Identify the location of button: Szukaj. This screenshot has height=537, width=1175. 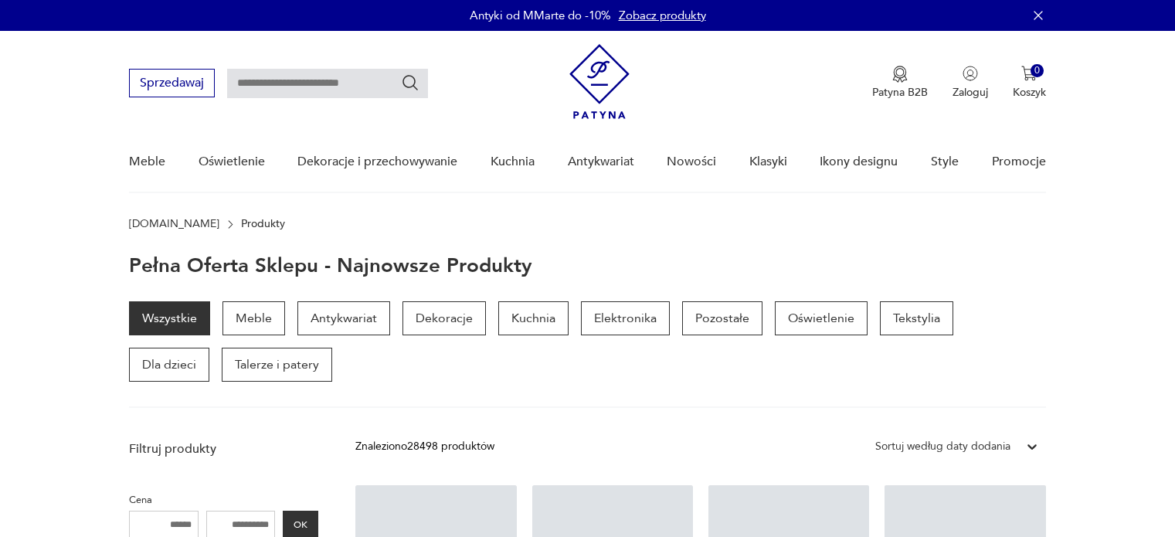
(410, 83).